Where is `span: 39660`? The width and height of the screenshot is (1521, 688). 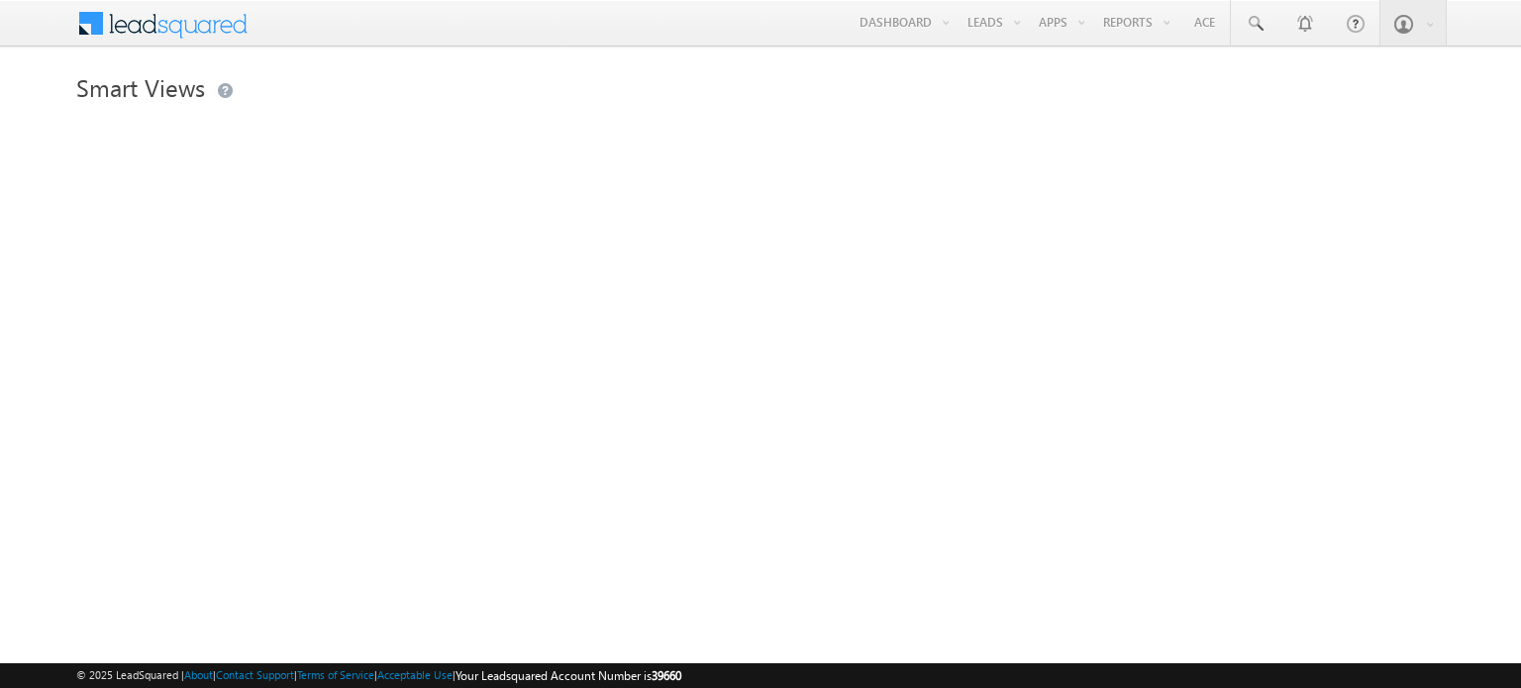
span: 39660 is located at coordinates (667, 676).